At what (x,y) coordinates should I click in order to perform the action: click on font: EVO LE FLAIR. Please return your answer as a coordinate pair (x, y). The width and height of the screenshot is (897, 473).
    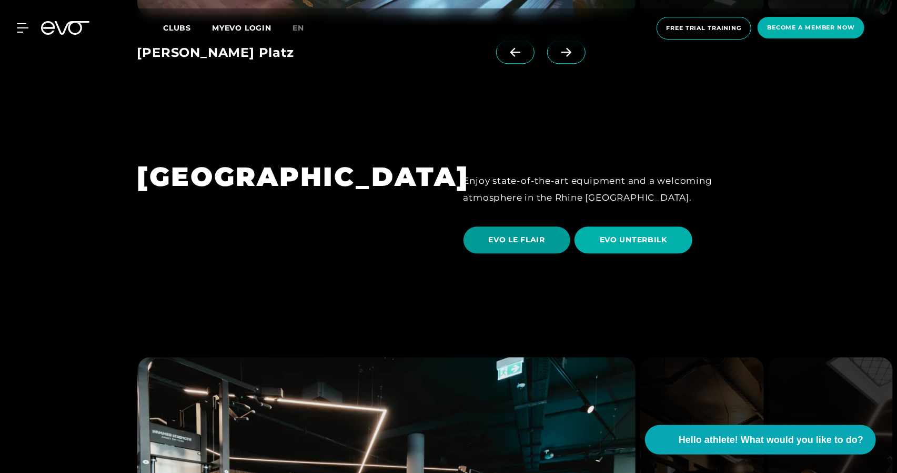
    Looking at the image, I should click on (517, 239).